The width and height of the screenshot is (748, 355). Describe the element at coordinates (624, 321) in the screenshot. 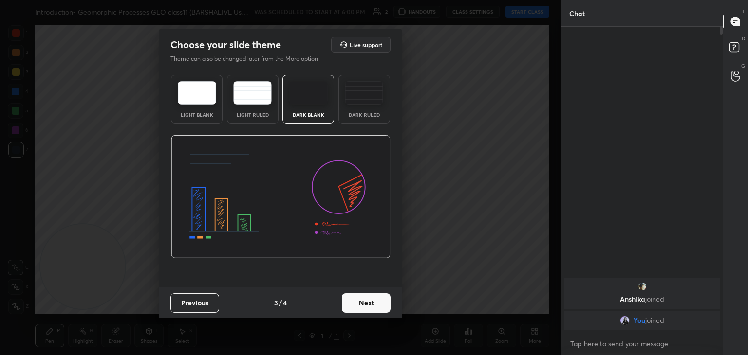

I see `img: 12c0065bdc9e4e9c8598715cd3f101f2.png` at that location.